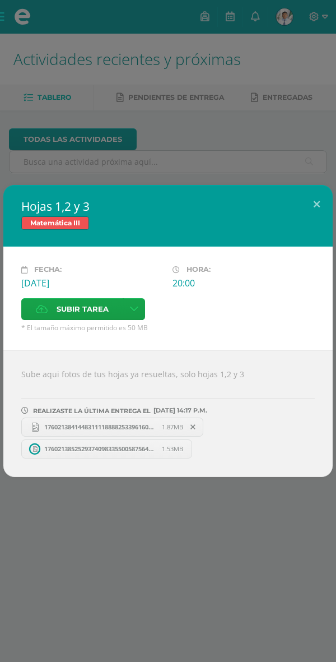 This screenshot has width=336, height=662. I want to click on span: * El tamaño máximo permitido es 50 MB, so click(168, 327).